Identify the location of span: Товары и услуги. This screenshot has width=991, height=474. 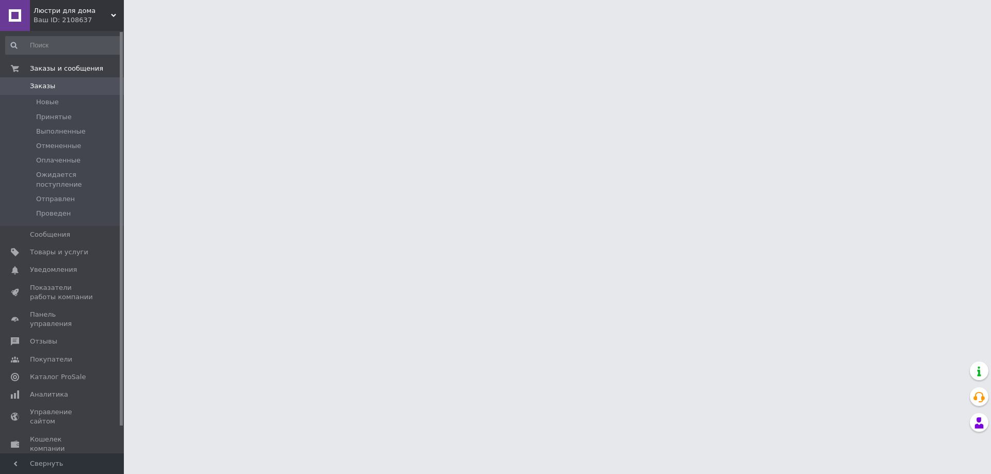
(59, 252).